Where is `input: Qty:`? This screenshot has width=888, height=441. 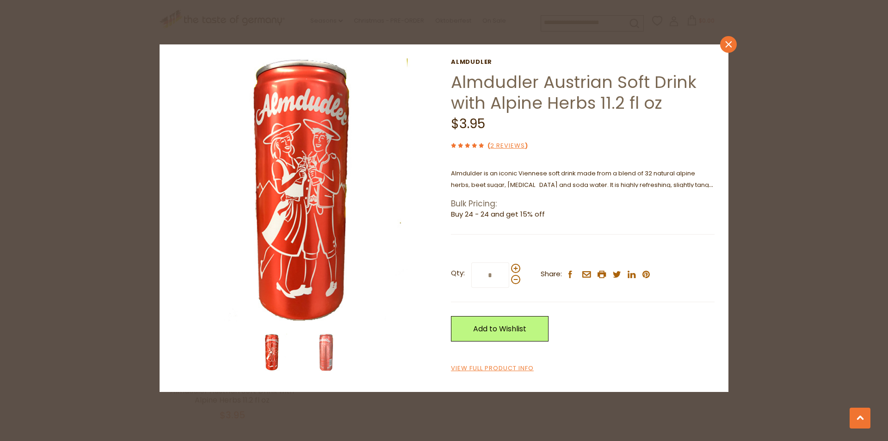
input: Qty: is located at coordinates (490, 275).